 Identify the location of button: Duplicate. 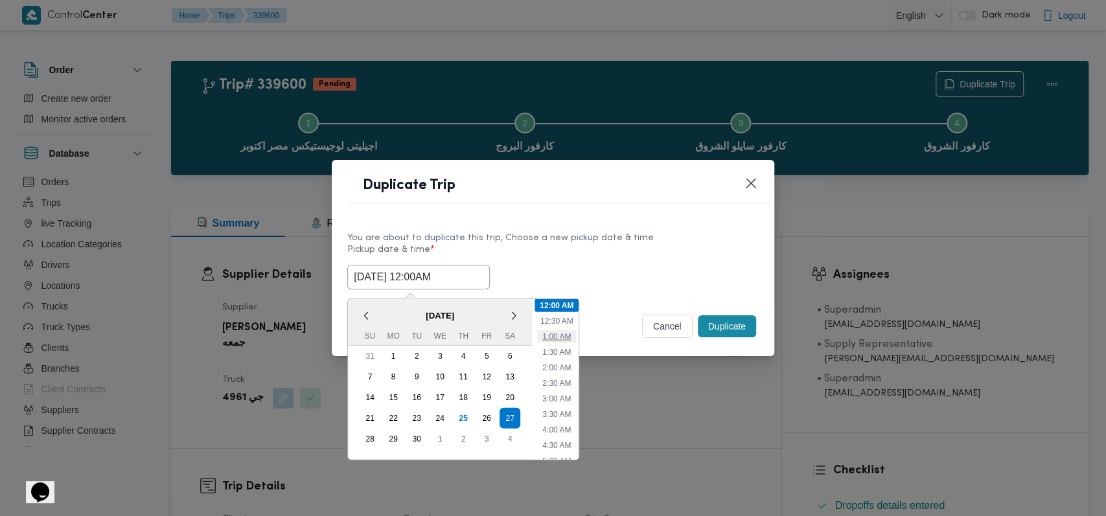
(727, 326).